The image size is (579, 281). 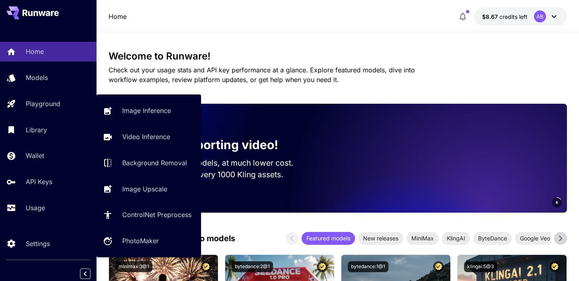 I want to click on a: Video Inference, so click(x=149, y=137).